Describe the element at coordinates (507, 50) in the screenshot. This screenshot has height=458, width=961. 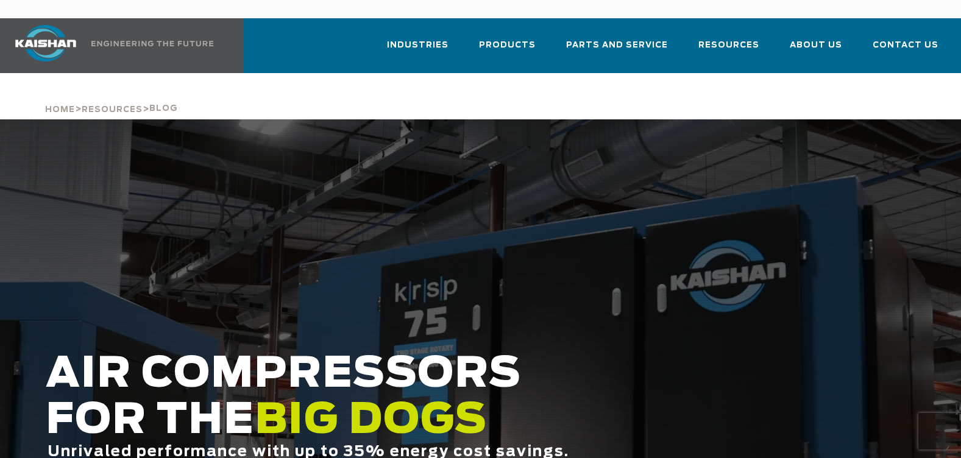
I see `a: Products` at that location.